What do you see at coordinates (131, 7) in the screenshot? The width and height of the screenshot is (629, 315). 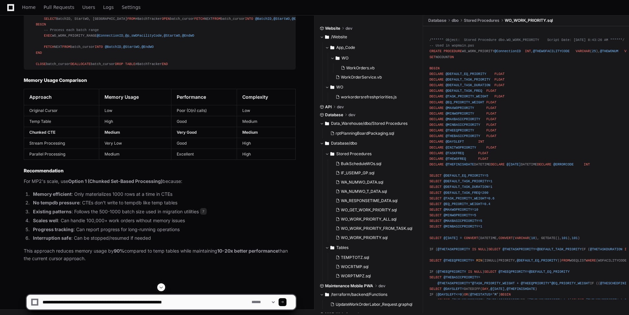 I see `span: Settings` at bounding box center [131, 7].